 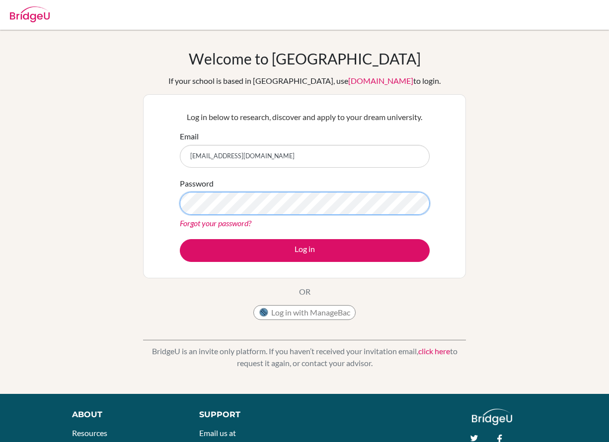 What do you see at coordinates (247, 415) in the screenshot?
I see `div: Support` at bounding box center [247, 415].